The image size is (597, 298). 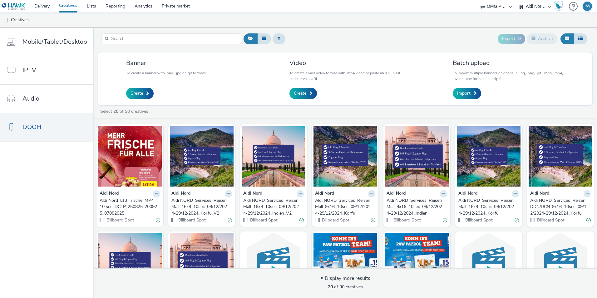 What do you see at coordinates (508, 63) in the screenshot?
I see `h3: Batch upload` at bounding box center [508, 63].